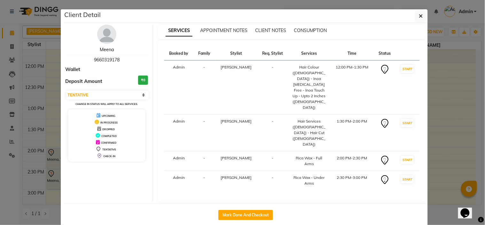 The height and width of the screenshot is (225, 485). I want to click on span: CONSUMPTION, so click(311, 30).